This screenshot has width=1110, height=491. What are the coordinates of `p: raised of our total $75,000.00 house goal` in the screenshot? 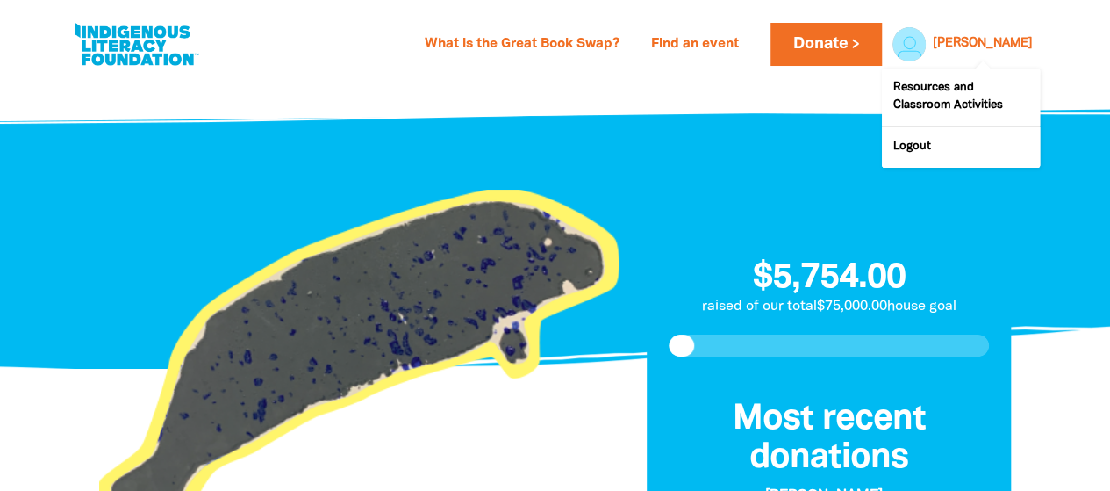 It's located at (830, 306).